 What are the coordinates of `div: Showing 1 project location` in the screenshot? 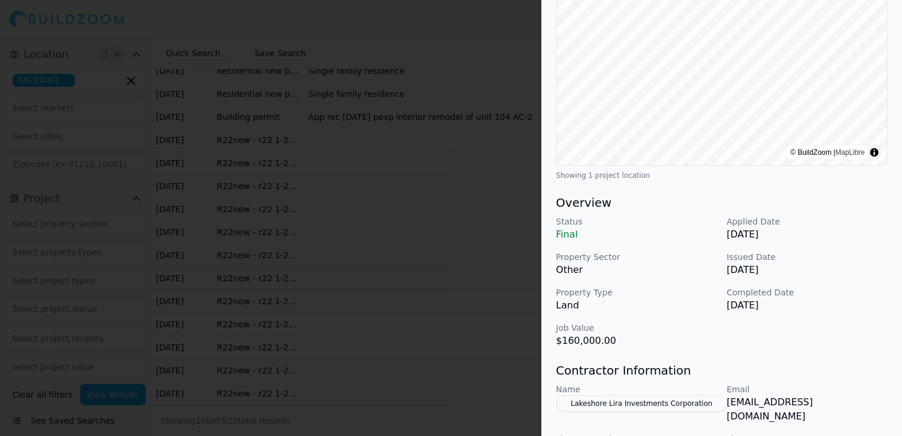 It's located at (722, 175).